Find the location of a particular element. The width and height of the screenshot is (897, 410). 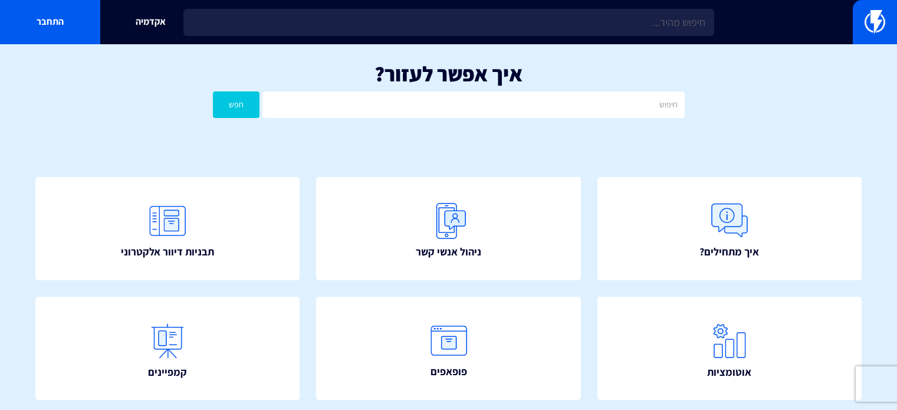

button: חפש is located at coordinates (237, 104).